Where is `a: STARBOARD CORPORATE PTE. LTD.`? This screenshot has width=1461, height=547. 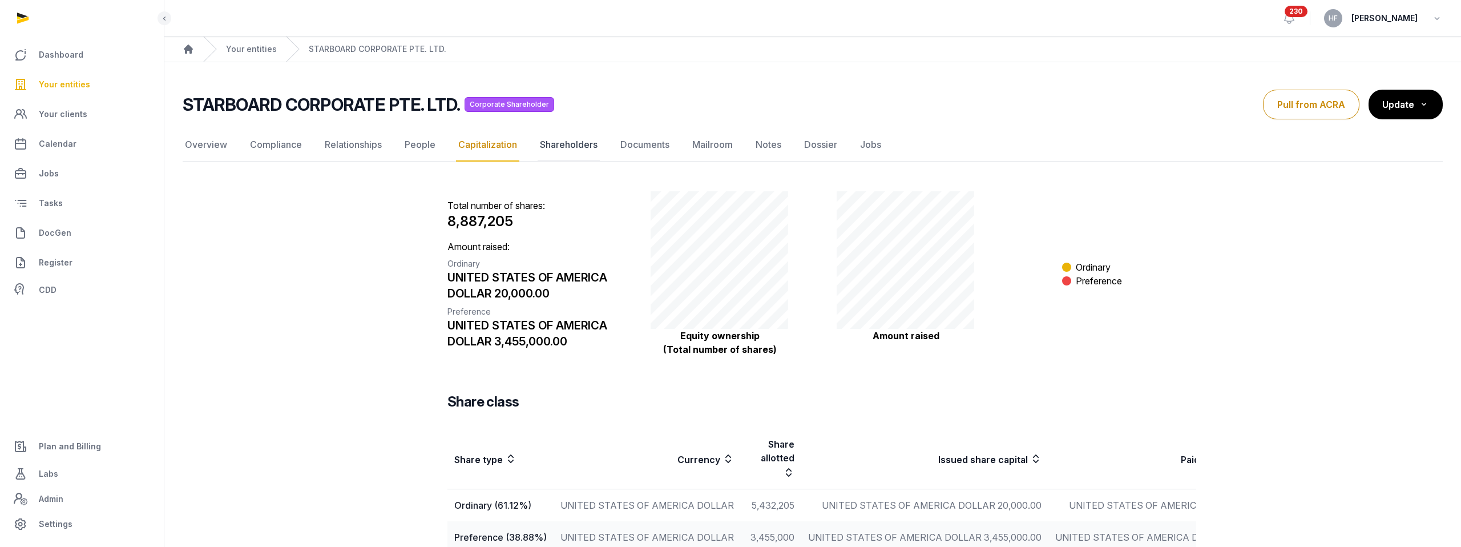 a: STARBOARD CORPORATE PTE. LTD. is located at coordinates (377, 49).